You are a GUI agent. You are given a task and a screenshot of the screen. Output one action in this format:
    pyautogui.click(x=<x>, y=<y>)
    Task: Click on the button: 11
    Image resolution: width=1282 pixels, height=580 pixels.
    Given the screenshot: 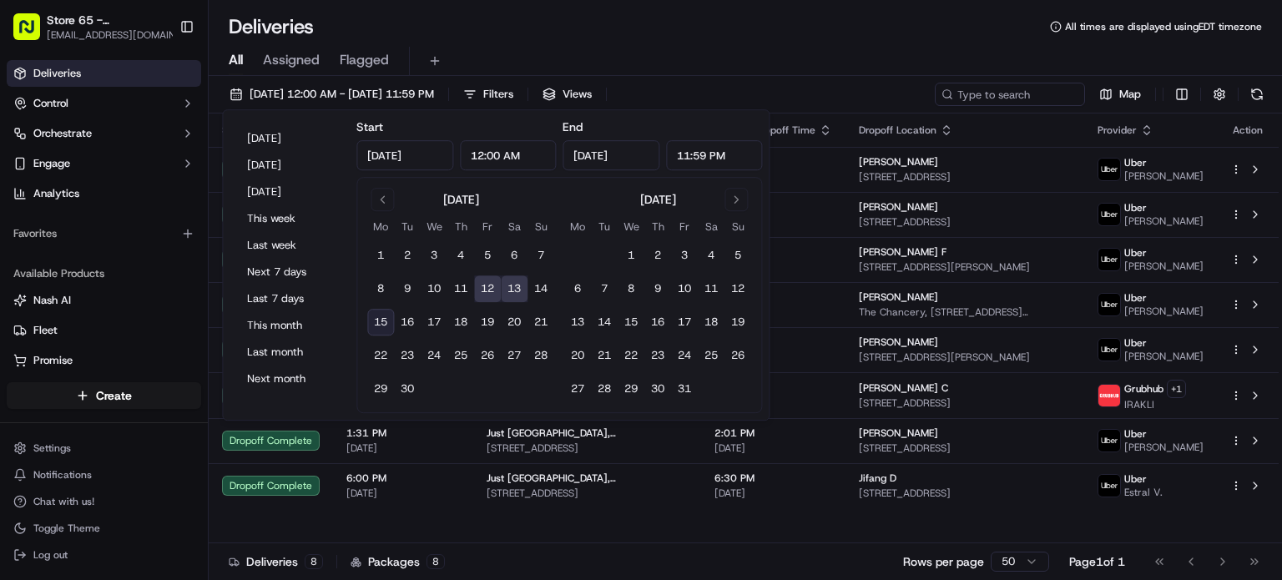 What is the action you would take?
    pyautogui.click(x=461, y=289)
    